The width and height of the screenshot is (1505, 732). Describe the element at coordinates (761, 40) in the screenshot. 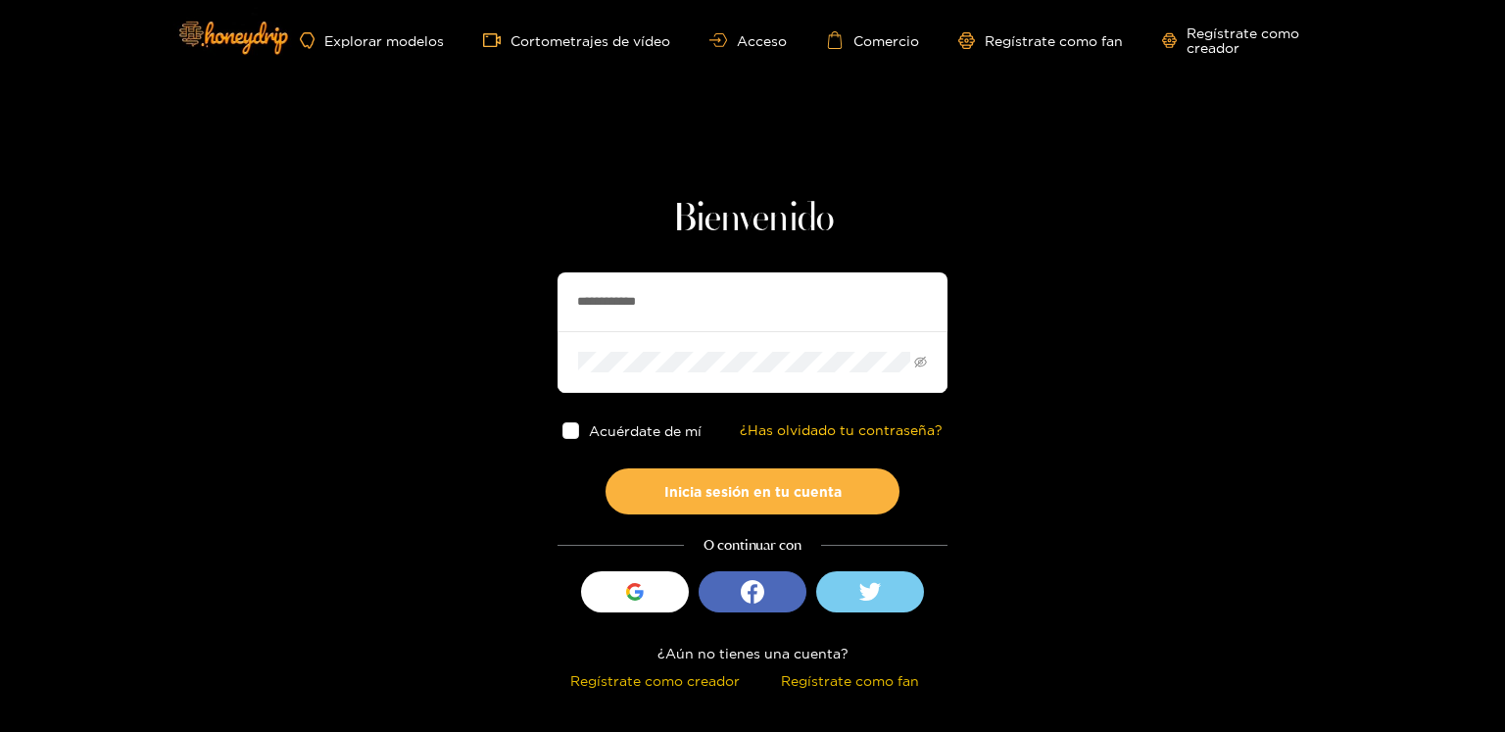

I see `font: Acceso` at that location.